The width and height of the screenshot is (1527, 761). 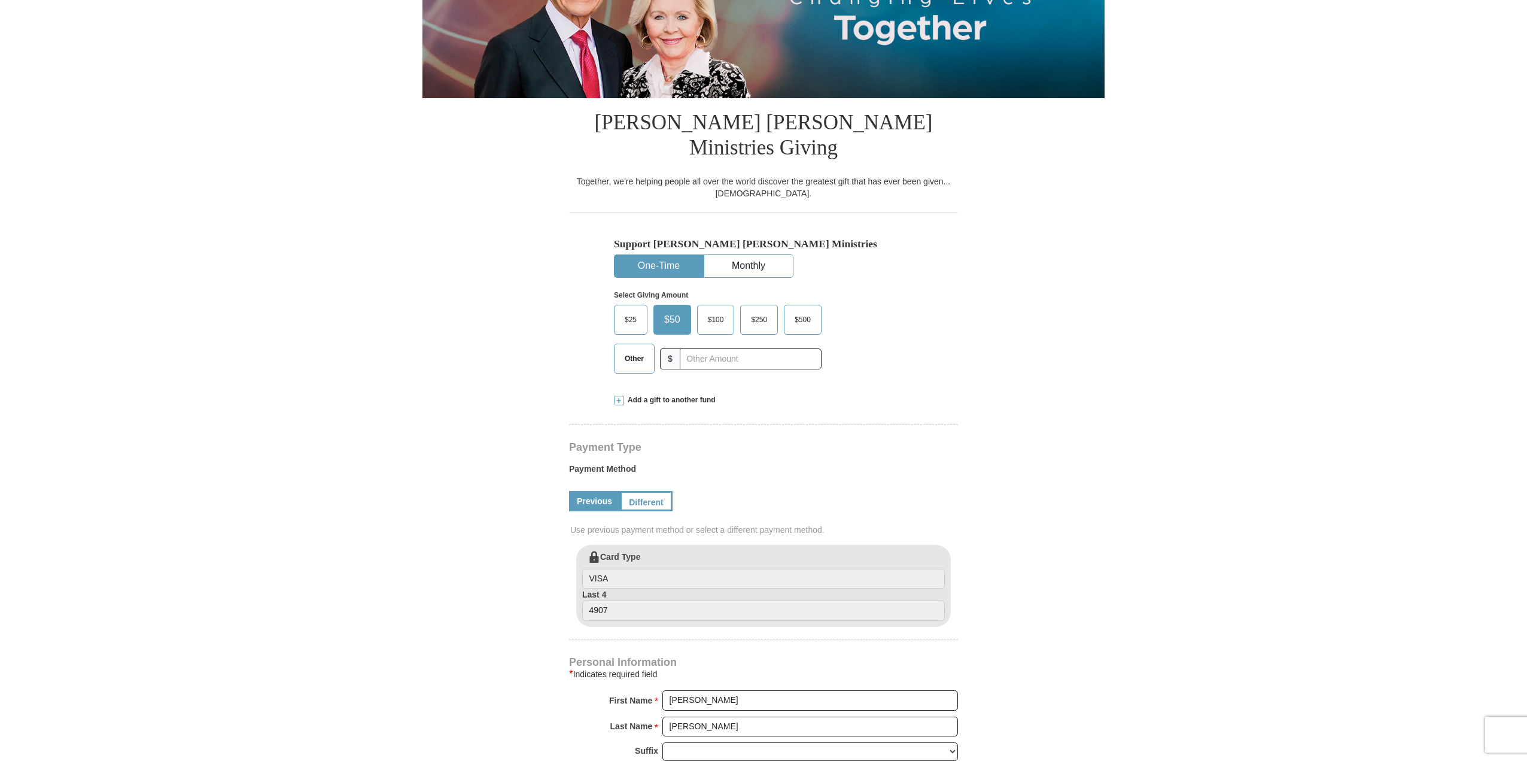 What do you see at coordinates (764, 662) in the screenshot?
I see `h4: Personal Information` at bounding box center [764, 662].